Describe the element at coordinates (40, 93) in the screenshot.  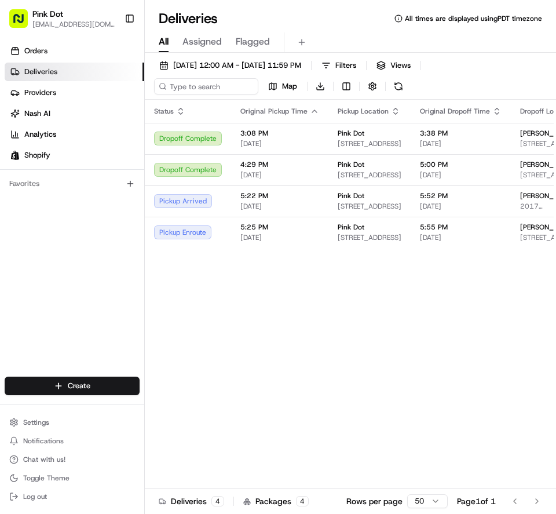
I see `span: Providers` at that location.